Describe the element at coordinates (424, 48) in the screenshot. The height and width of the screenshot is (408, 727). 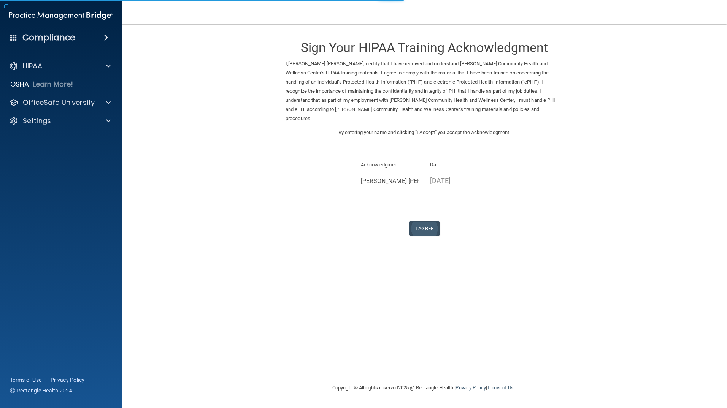
I see `h3: Sign Your HIPAA Training Acknowledgment` at that location.